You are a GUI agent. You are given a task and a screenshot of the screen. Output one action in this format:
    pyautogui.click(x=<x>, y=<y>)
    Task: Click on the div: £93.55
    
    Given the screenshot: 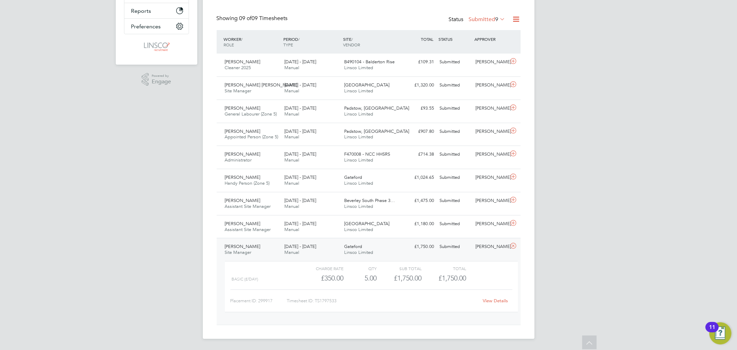 What is the action you would take?
    pyautogui.click(x=419, y=108)
    